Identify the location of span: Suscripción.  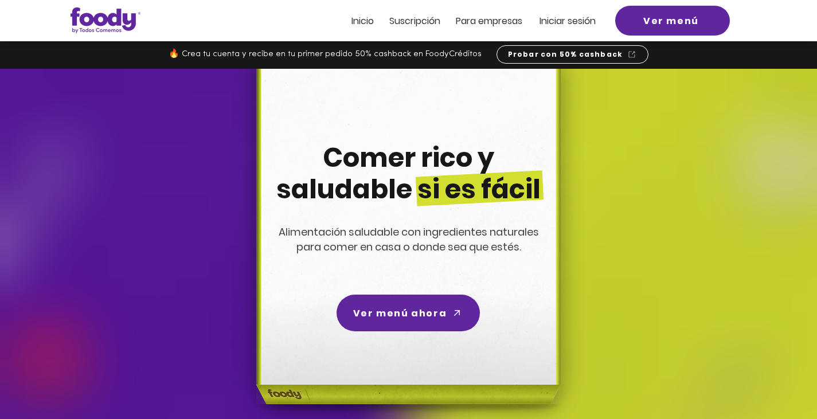
(415, 21).